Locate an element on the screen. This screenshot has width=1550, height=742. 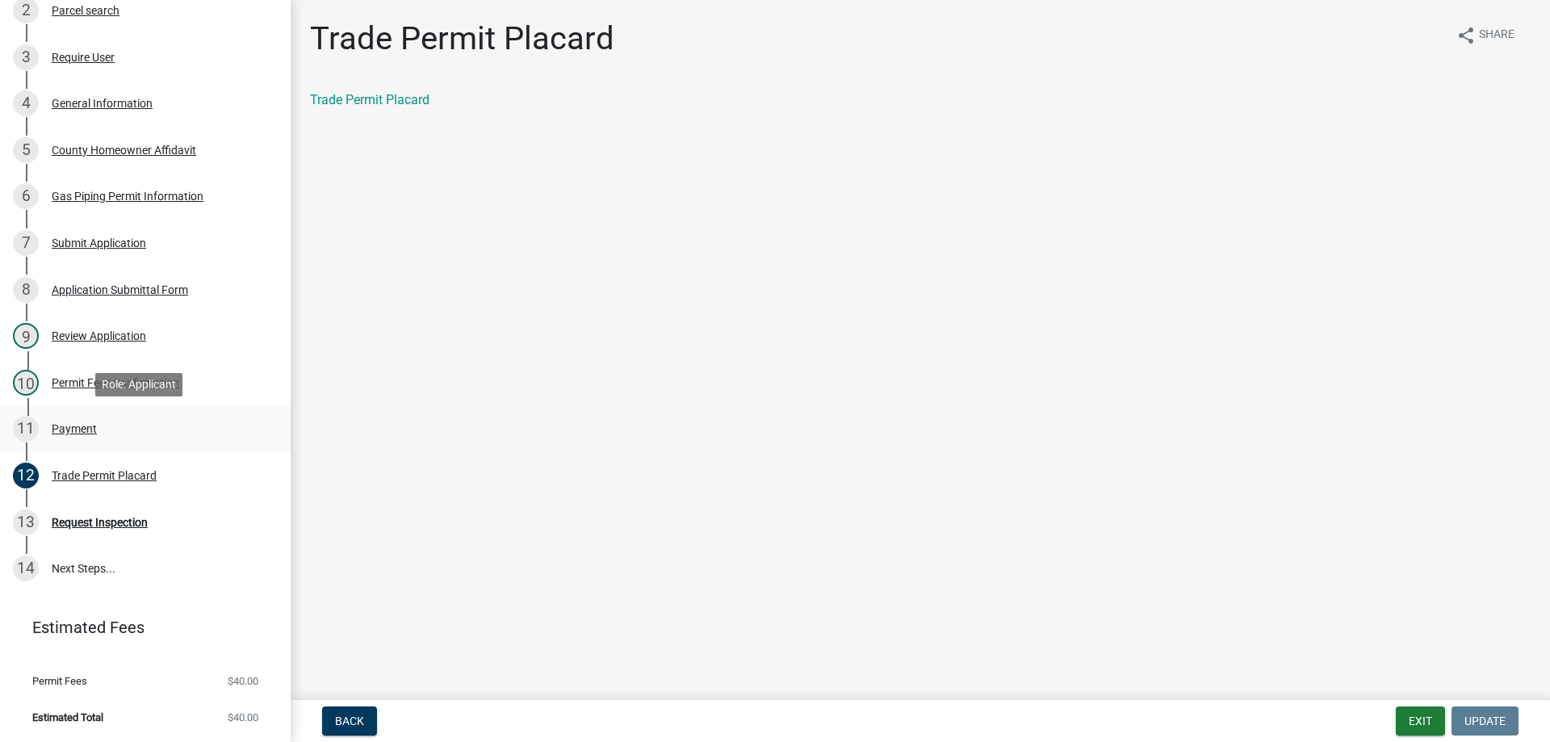
div: Request Inspection is located at coordinates (99, 522).